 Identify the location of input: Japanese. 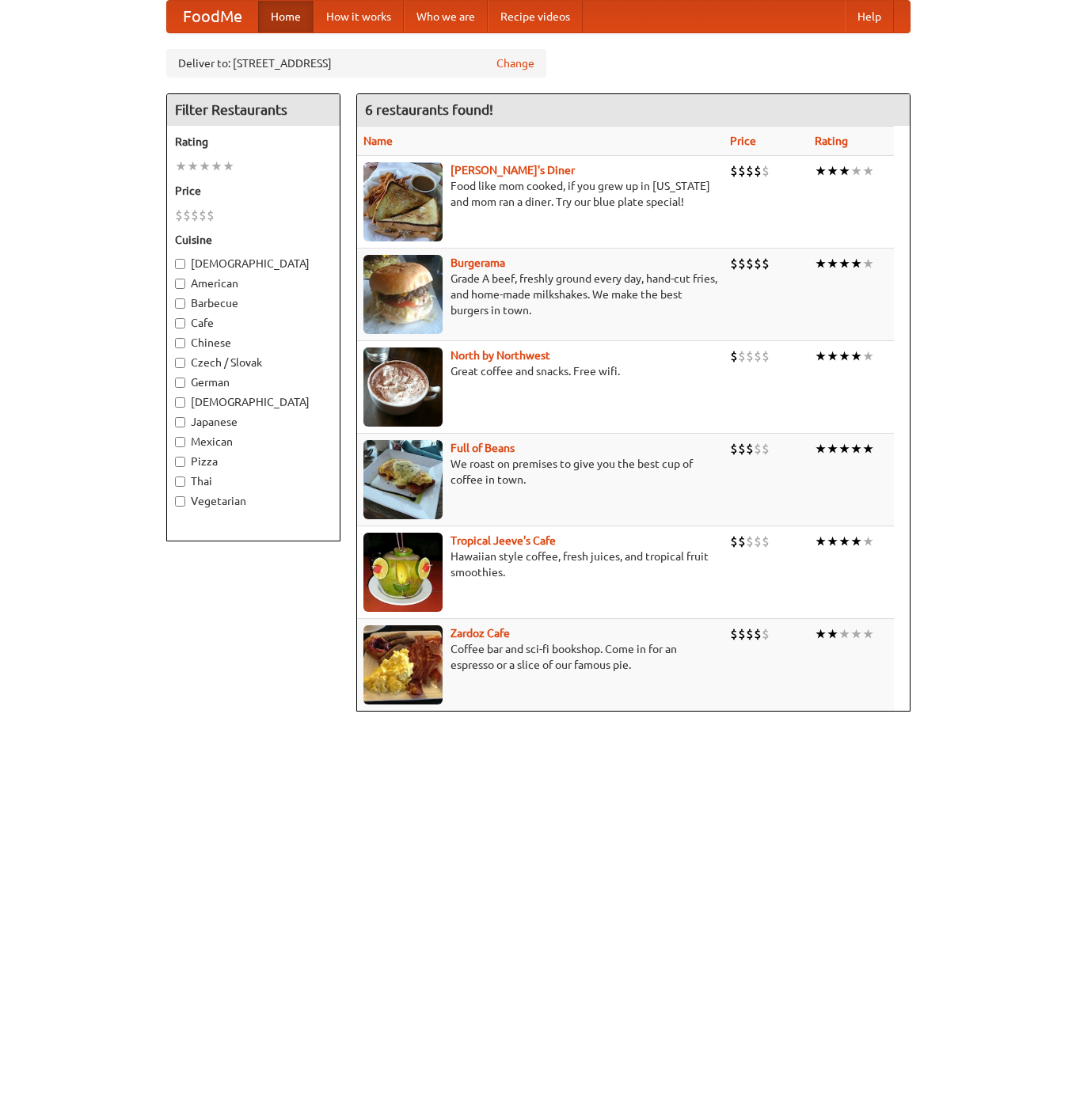
(180, 422).